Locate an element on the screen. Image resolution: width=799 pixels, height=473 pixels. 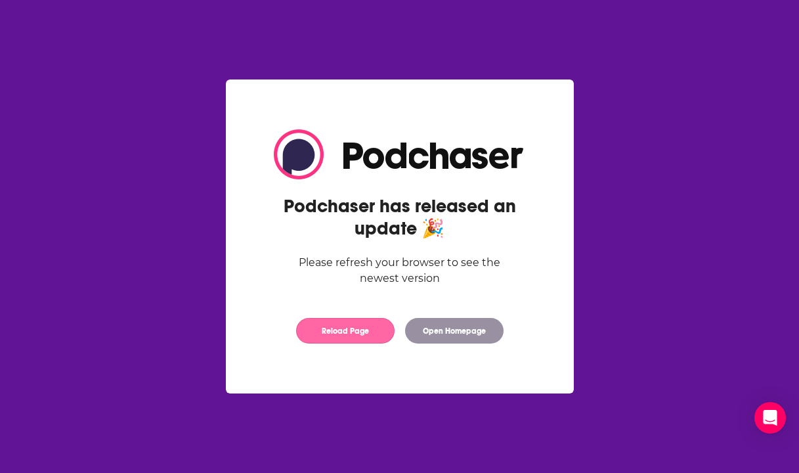
div: Please refresh your browser to see the newest version is located at coordinates (400, 270).